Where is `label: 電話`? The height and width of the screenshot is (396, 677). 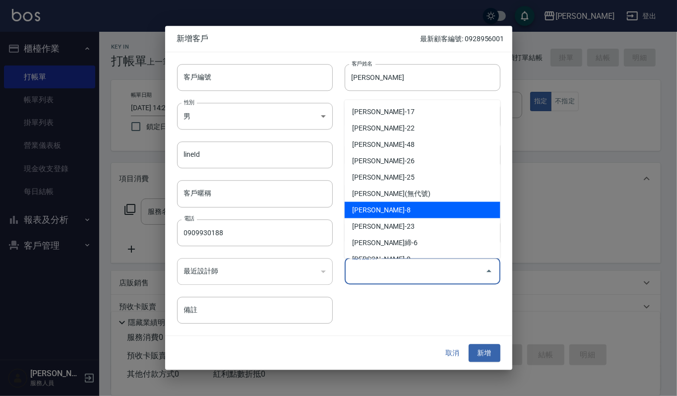 label: 電話 is located at coordinates (189, 218).